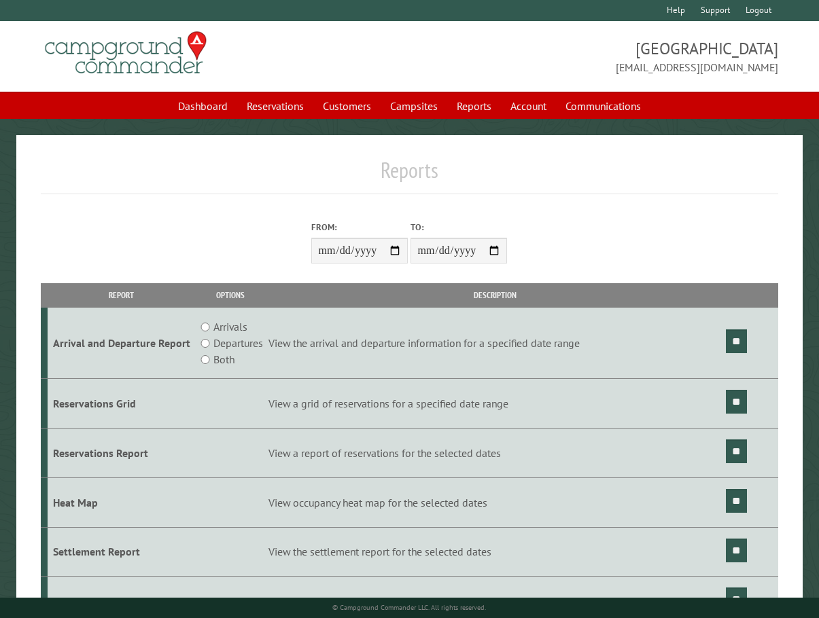  I want to click on label: From:, so click(359, 227).